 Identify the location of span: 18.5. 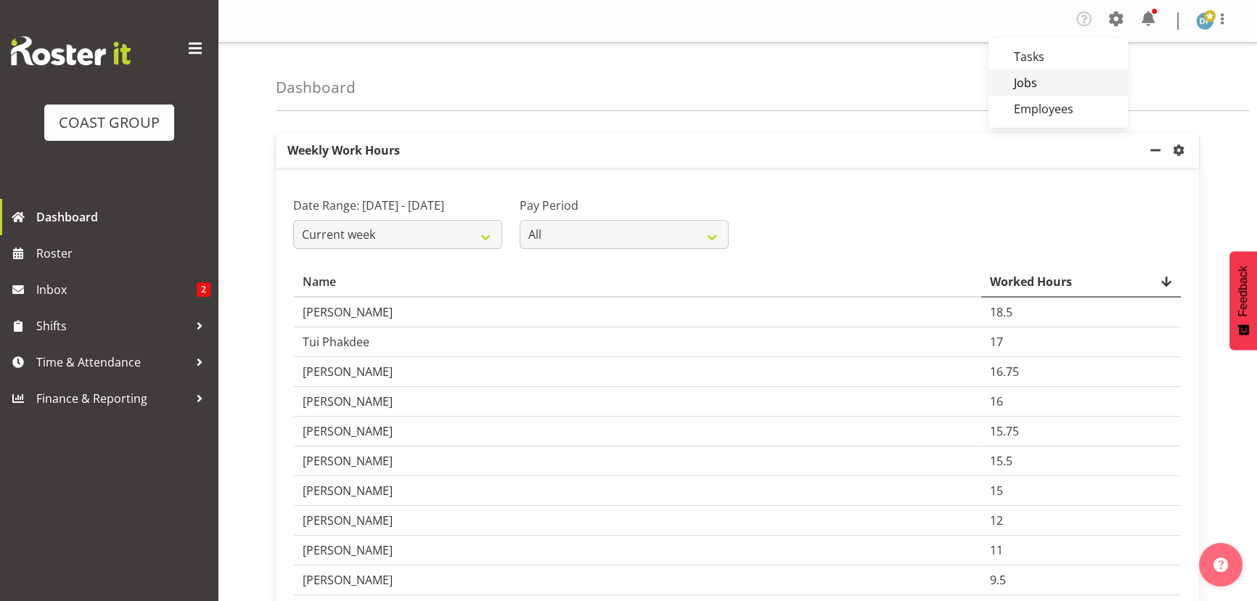
(1001, 312).